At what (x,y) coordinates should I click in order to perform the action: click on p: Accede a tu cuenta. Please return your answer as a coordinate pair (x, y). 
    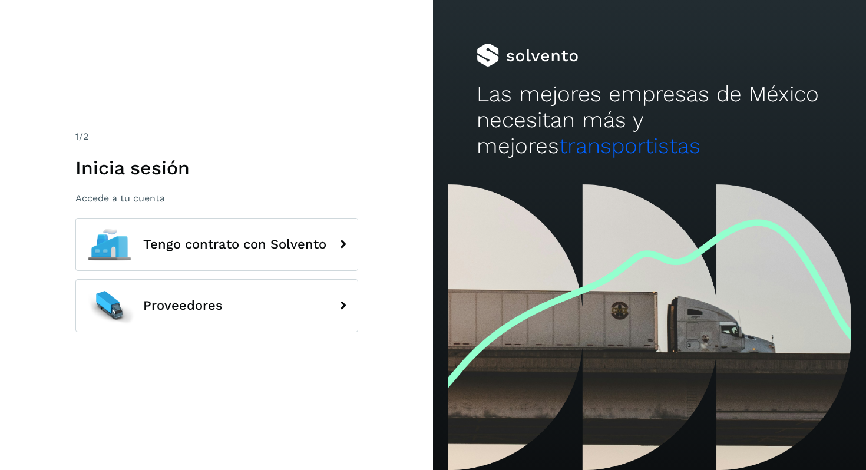
    Looking at the image, I should click on (217, 198).